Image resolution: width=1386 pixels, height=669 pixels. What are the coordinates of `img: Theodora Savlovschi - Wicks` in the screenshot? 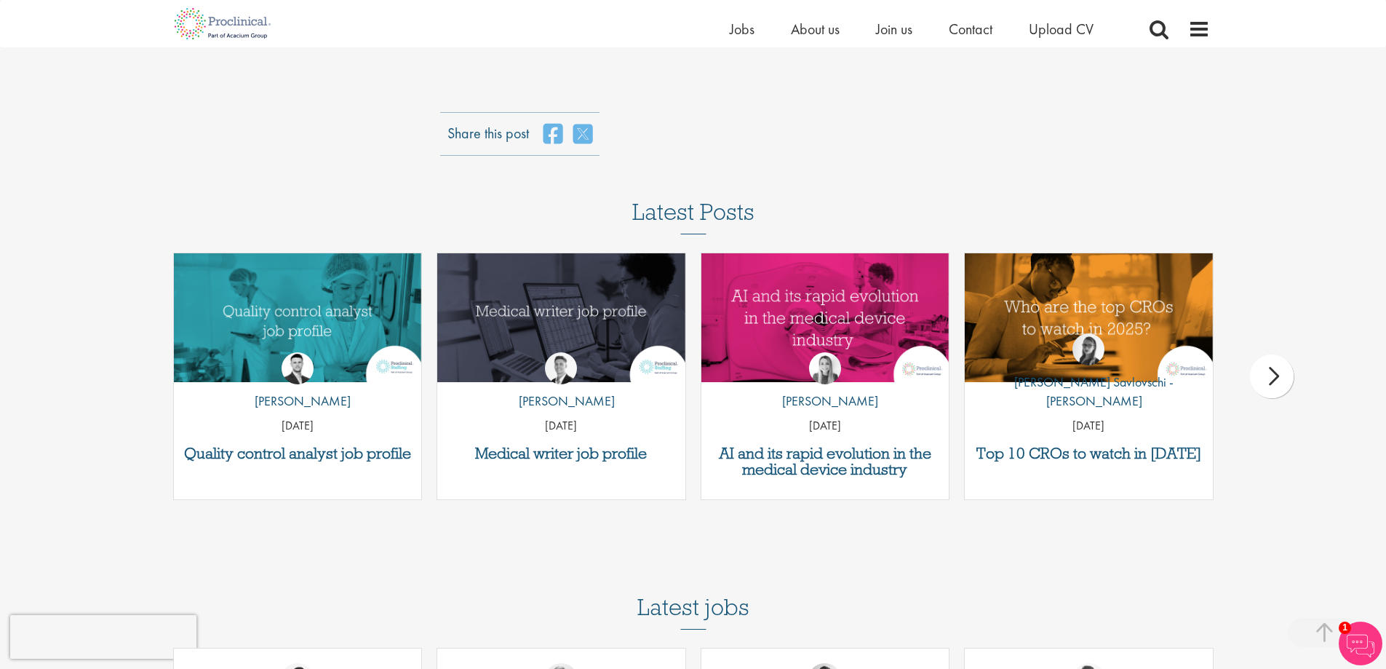 It's located at (1088, 349).